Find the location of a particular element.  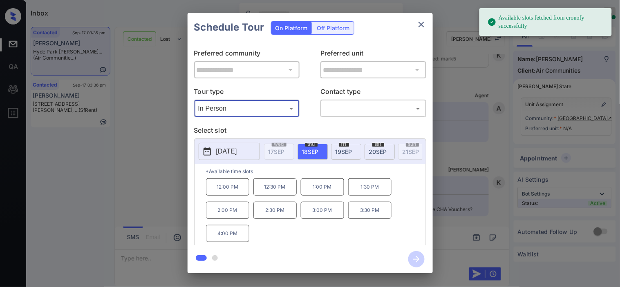

p: 2:30 PM is located at coordinates (275, 210).